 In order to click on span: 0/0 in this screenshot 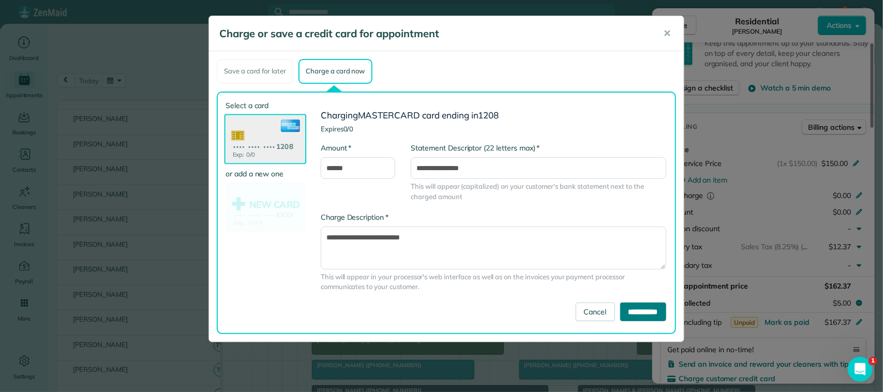, I will do `click(349, 129)`.